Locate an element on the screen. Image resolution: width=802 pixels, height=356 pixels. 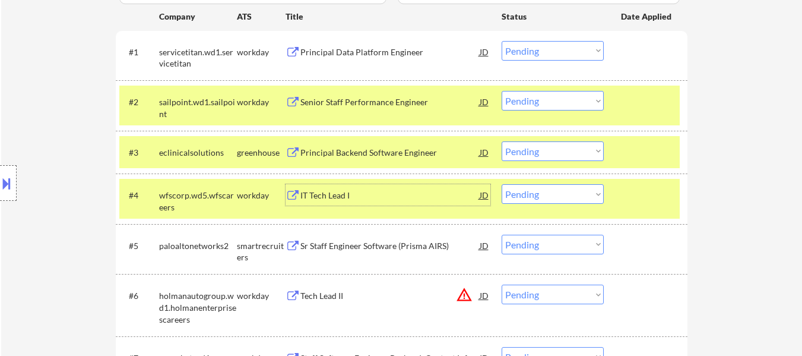
div: Status is located at coordinates (553, 16).